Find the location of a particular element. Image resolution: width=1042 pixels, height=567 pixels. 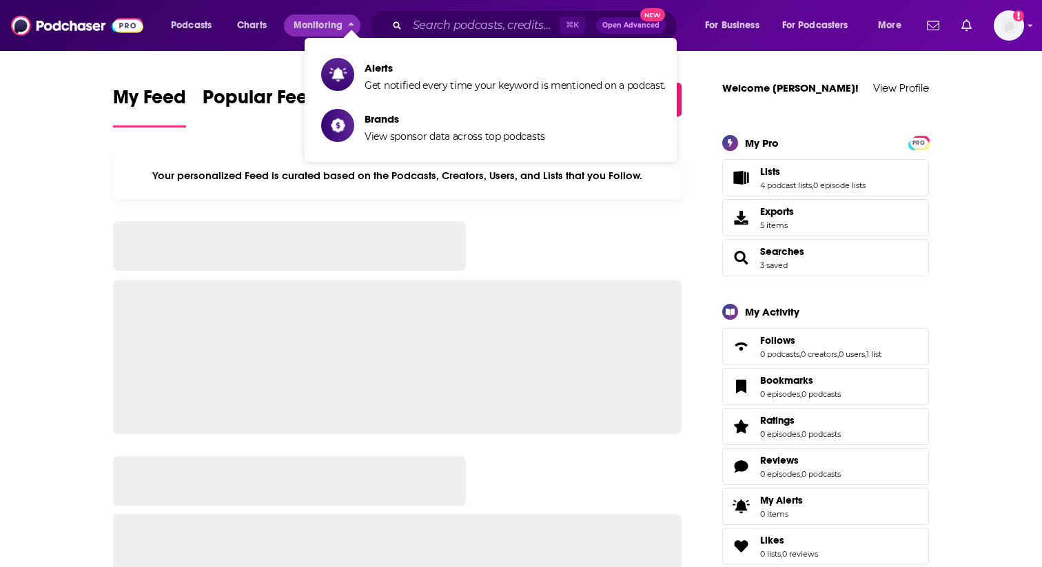

button: Show profile menu is located at coordinates (1009, 25).